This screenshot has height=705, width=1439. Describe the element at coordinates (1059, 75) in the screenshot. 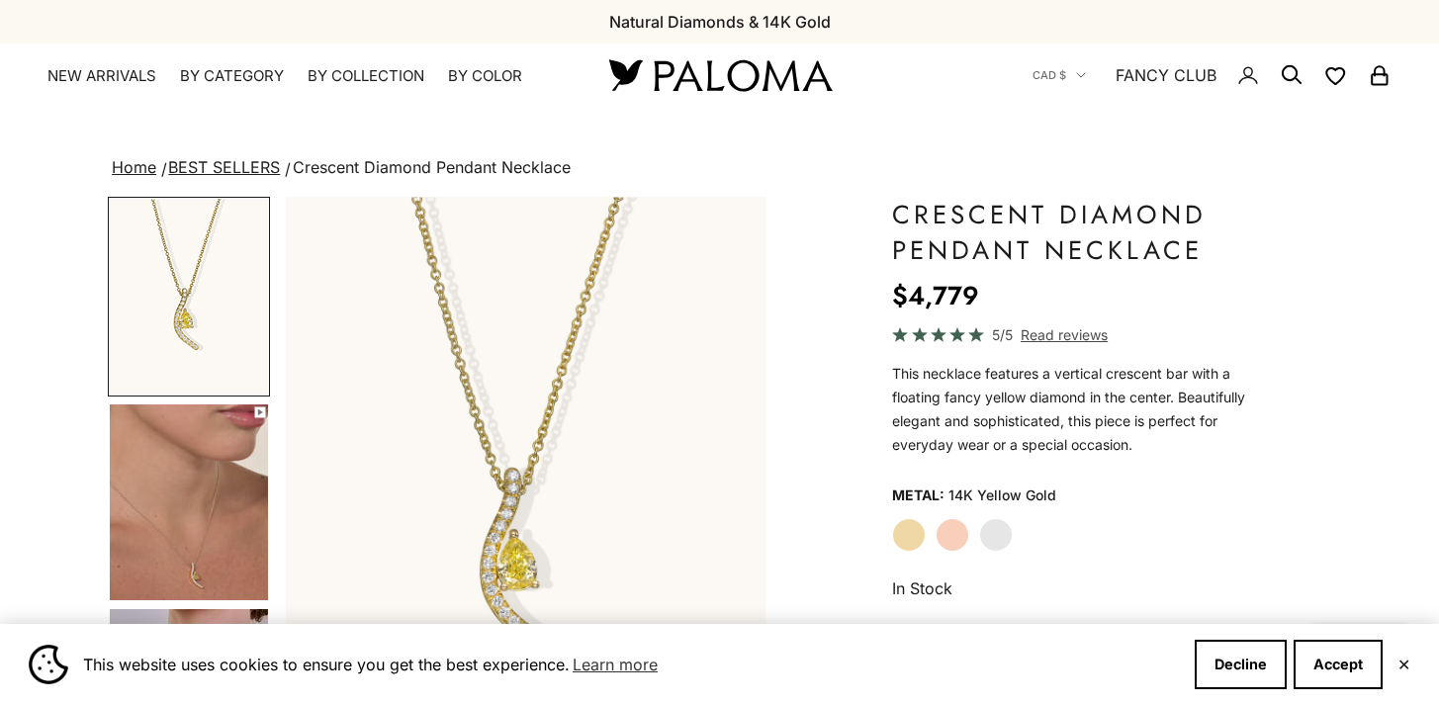

I see `button: CAD $` at that location.